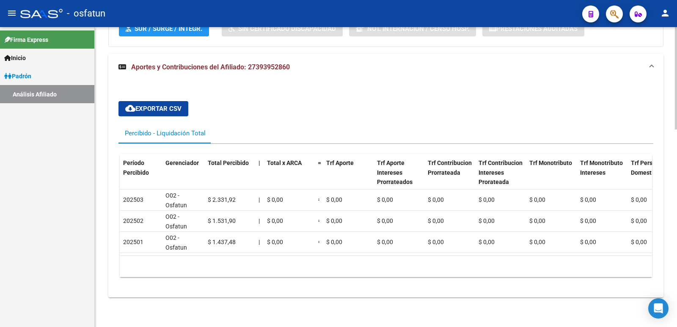 The height and width of the screenshot is (327, 677). What do you see at coordinates (551, 177) in the screenshot?
I see `datatable-header-cell: Trf Monotributo` at bounding box center [551, 177].